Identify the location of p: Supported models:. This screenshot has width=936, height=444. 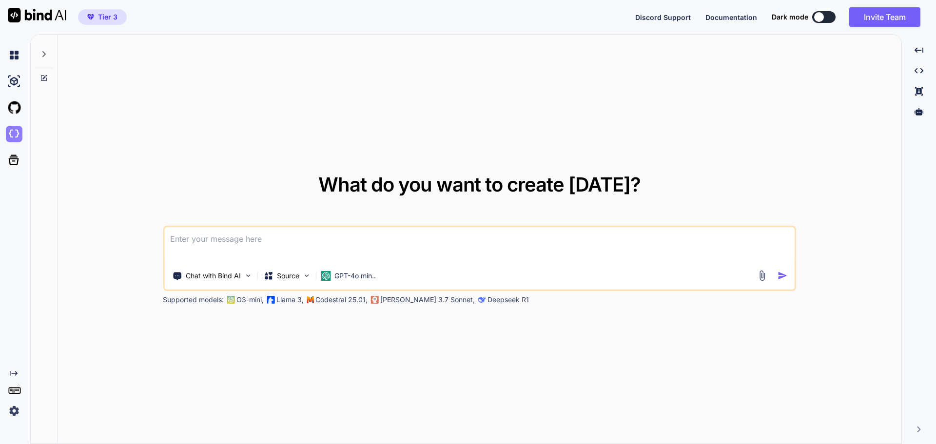
(193, 300).